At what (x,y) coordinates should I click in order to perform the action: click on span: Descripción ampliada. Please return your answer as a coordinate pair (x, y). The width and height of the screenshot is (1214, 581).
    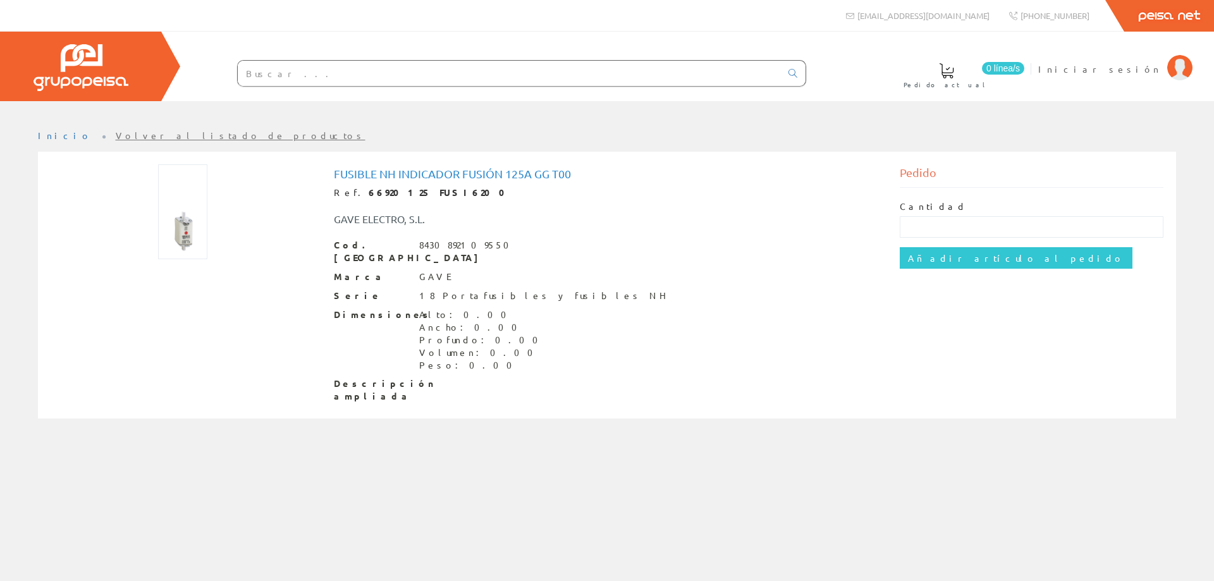
    Looking at the image, I should click on (372, 390).